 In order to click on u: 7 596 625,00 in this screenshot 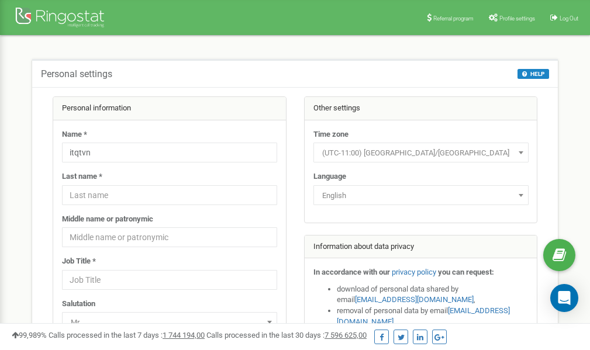, I will do `click(346, 335)`.